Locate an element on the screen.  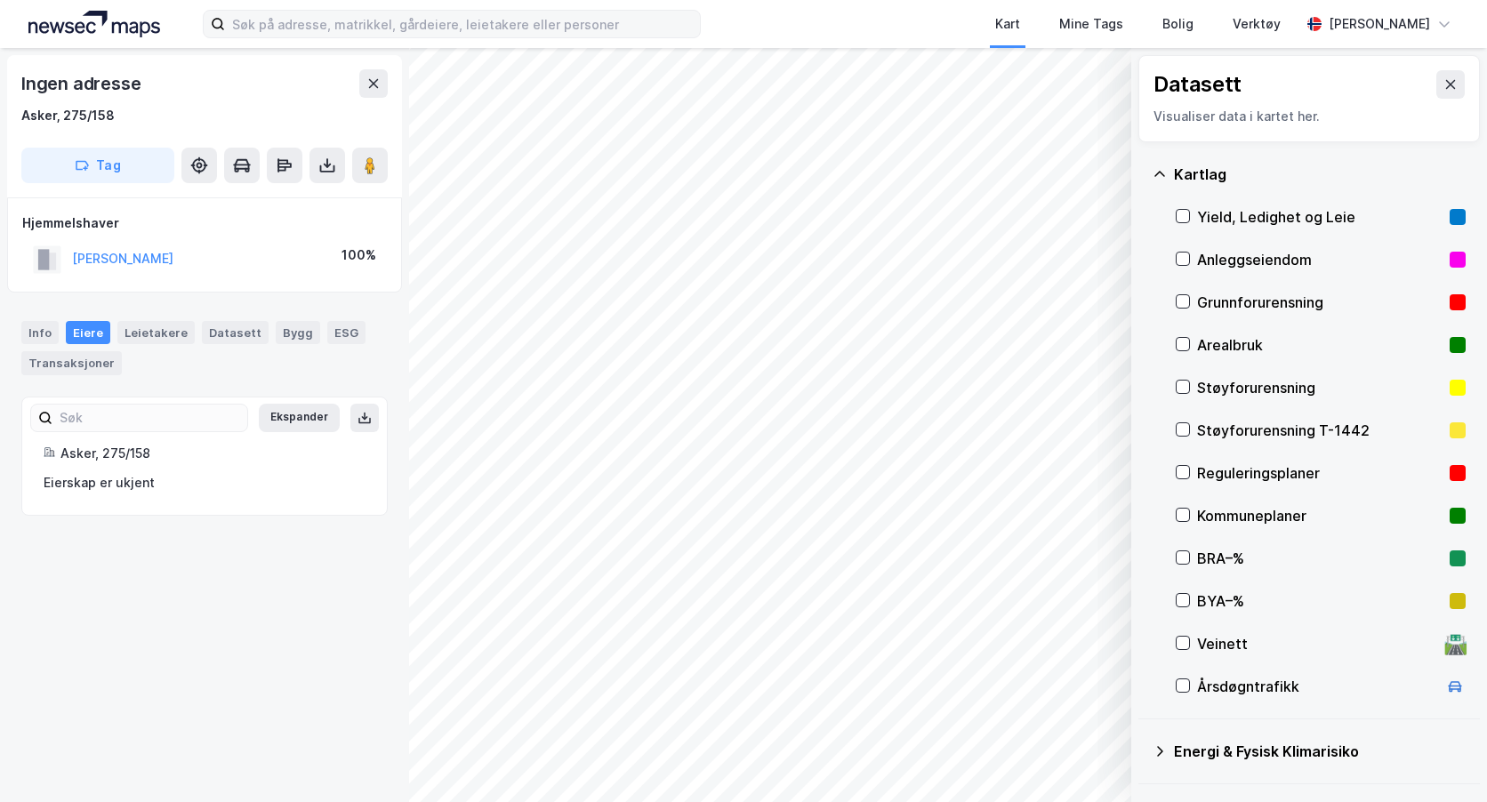
div: Støyforurensning is located at coordinates (1320, 388).